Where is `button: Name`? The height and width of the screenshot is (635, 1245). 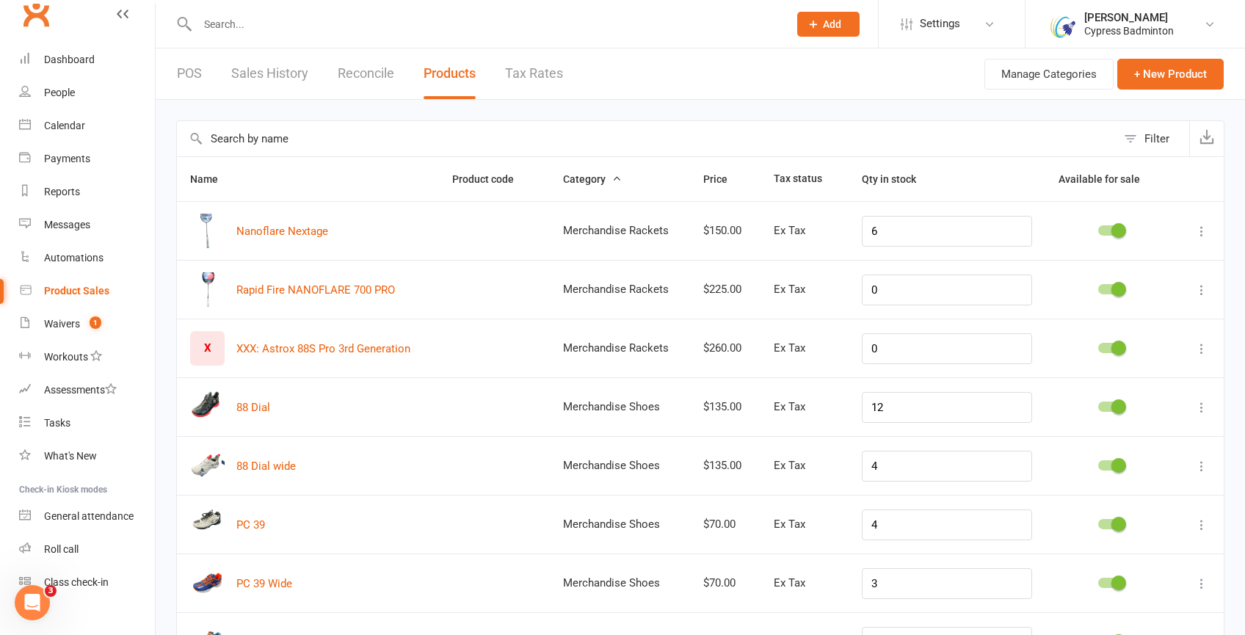
button: Name is located at coordinates (212, 179).